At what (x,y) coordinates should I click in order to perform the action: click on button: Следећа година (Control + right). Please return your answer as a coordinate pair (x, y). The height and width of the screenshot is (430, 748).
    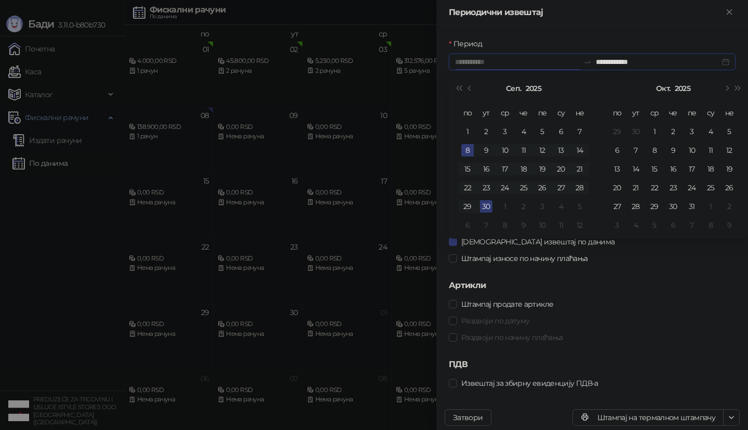
    Looking at the image, I should click on (738, 88).